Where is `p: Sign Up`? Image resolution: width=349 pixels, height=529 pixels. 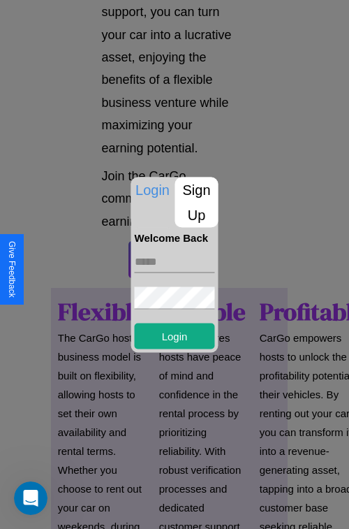
p: Sign Up is located at coordinates (197, 202).